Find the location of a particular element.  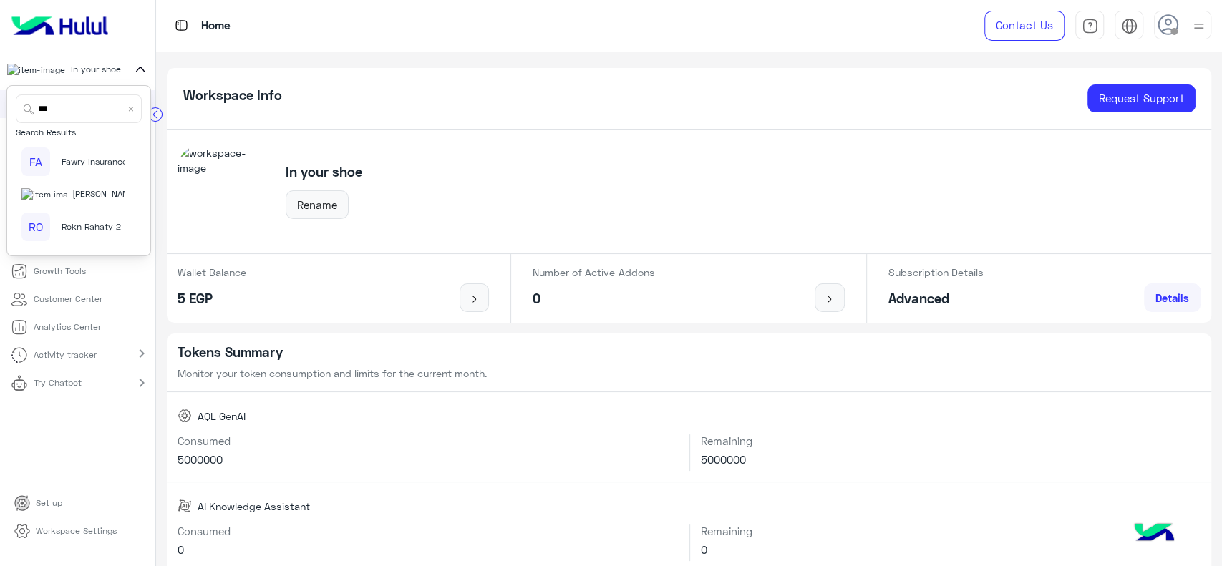

button: Rename is located at coordinates (317, 205).